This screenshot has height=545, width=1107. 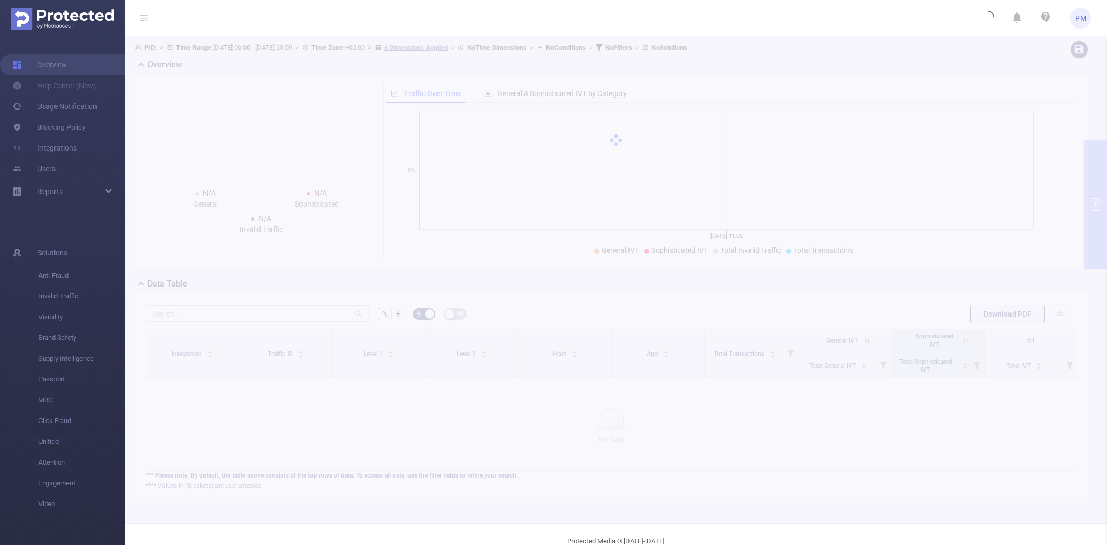 I want to click on span: Passport, so click(x=81, y=379).